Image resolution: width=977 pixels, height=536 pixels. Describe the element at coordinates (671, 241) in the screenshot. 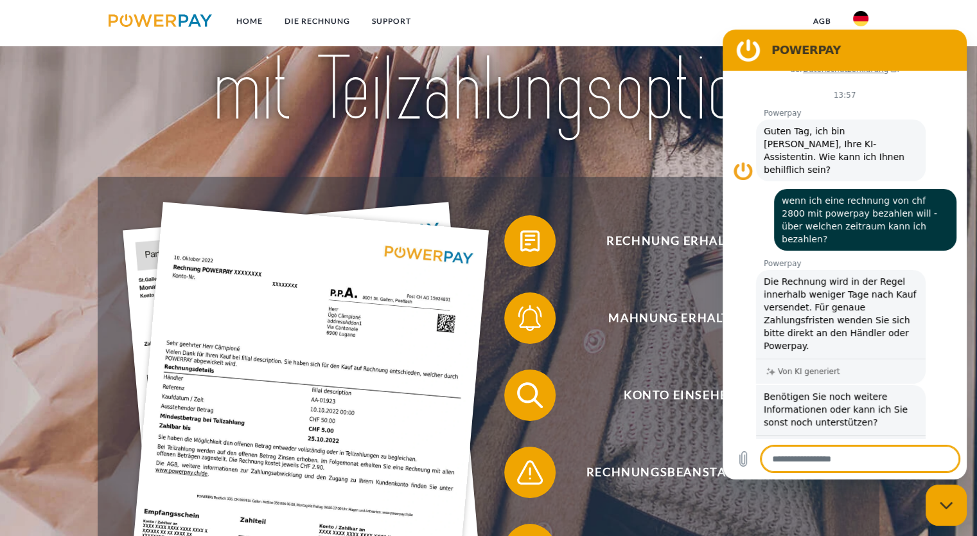

I see `button: Rechnung erhalten?` at that location.